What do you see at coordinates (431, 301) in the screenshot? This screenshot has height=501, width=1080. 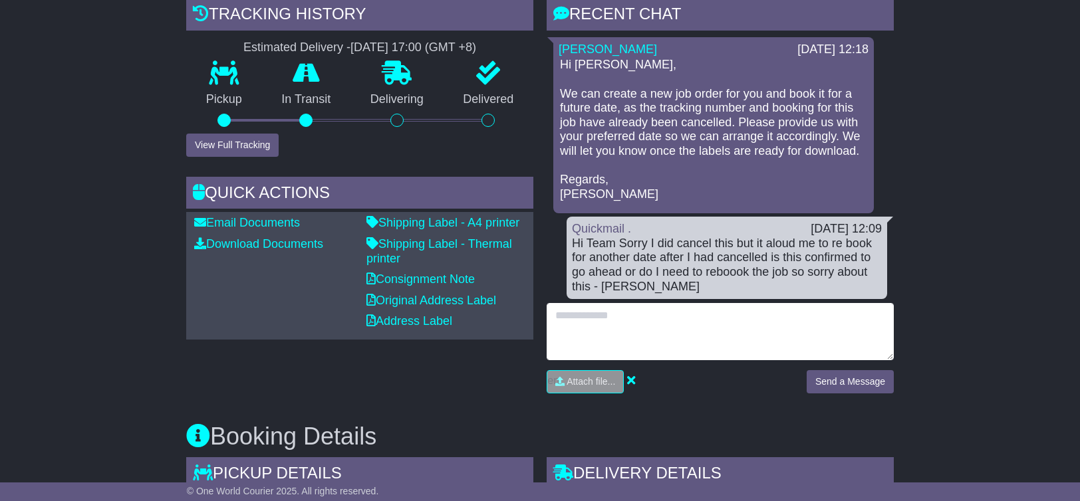 I see `a: Original Address Label` at bounding box center [431, 301].